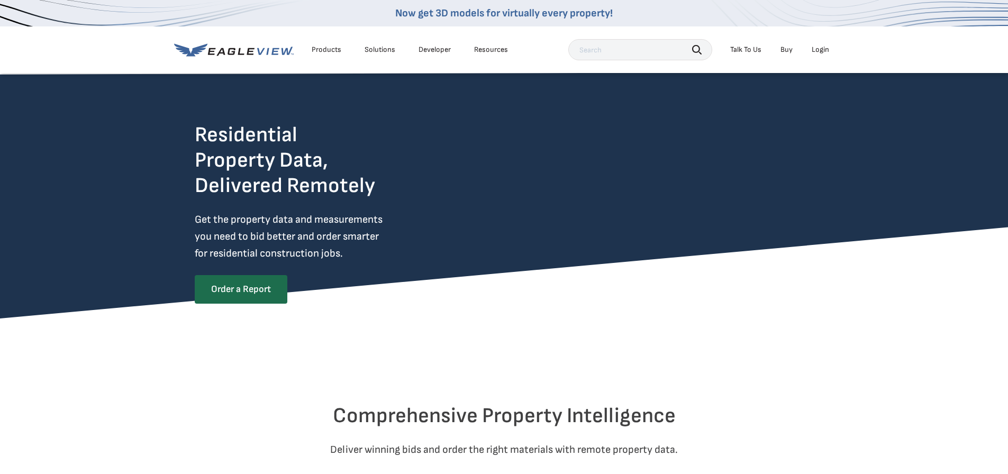 The height and width of the screenshot is (474, 1008). Describe the element at coordinates (504, 416) in the screenshot. I see `h2: Comprehensive Property Intelligence` at that location.